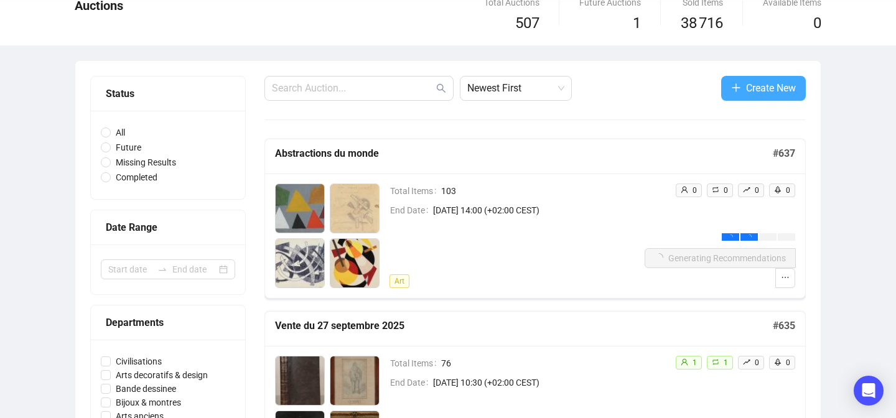 The image size is (896, 418). What do you see at coordinates (784, 154) in the screenshot?
I see `h5: # 637` at bounding box center [784, 154].